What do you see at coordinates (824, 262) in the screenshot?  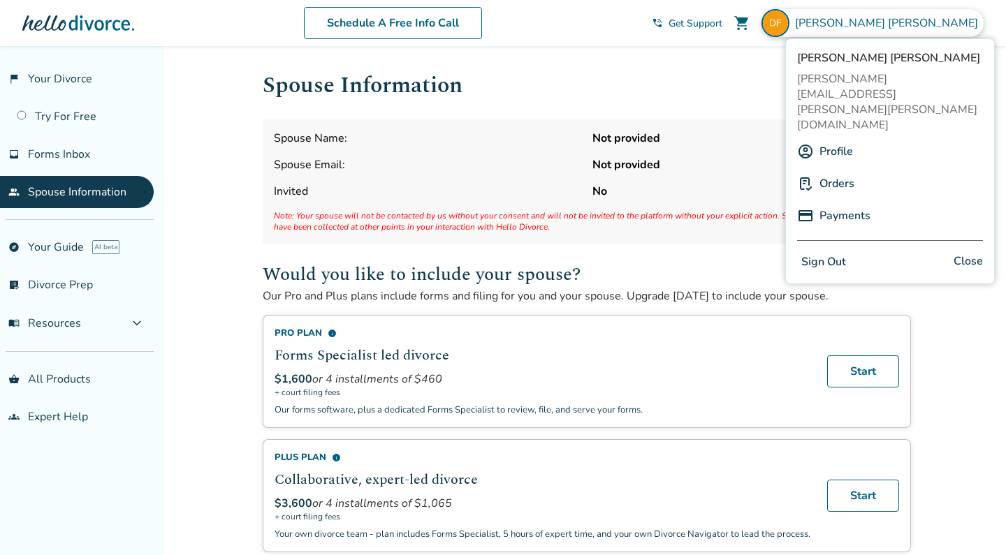 I see `button: Sign Out` at bounding box center [824, 262].